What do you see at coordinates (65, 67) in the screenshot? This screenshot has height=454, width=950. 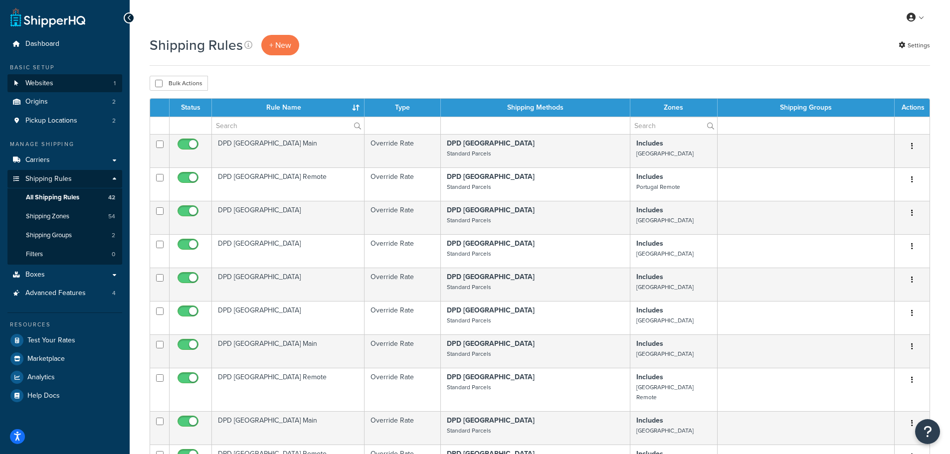 I see `div: Basic Setup` at bounding box center [65, 67].